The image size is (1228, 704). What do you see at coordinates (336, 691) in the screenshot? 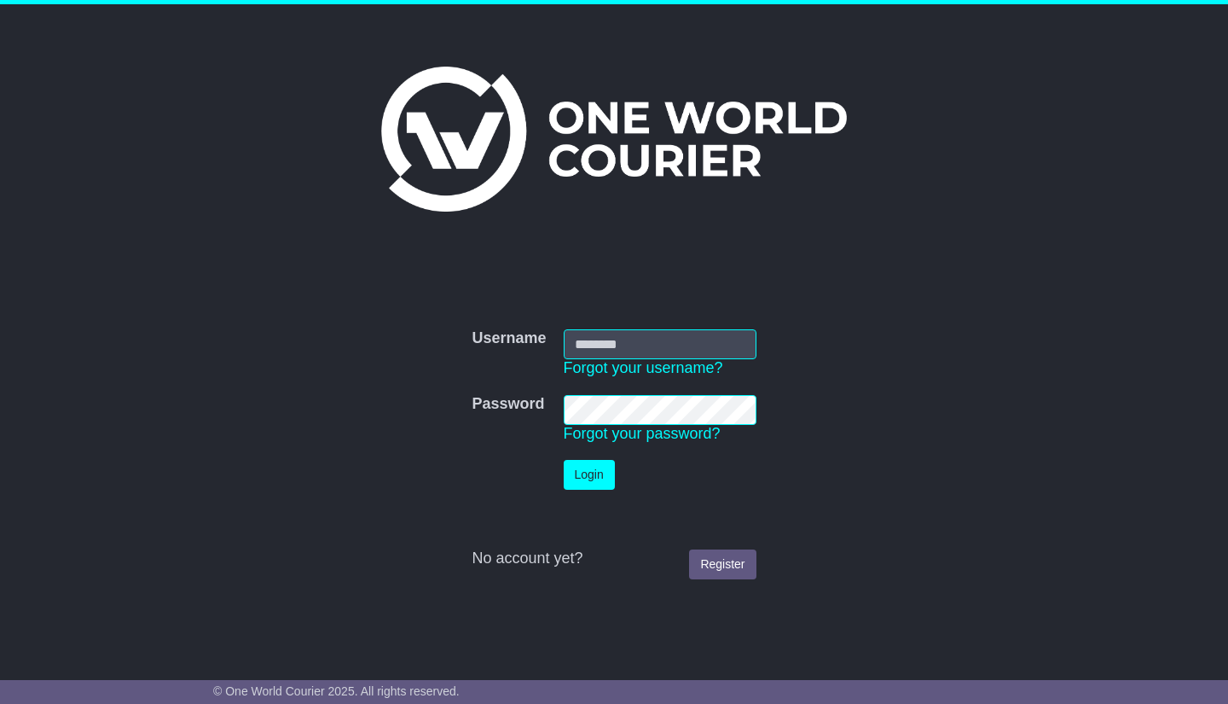
I see `span: © One World Courier 2025. All rights reserved.` at bounding box center [336, 691].